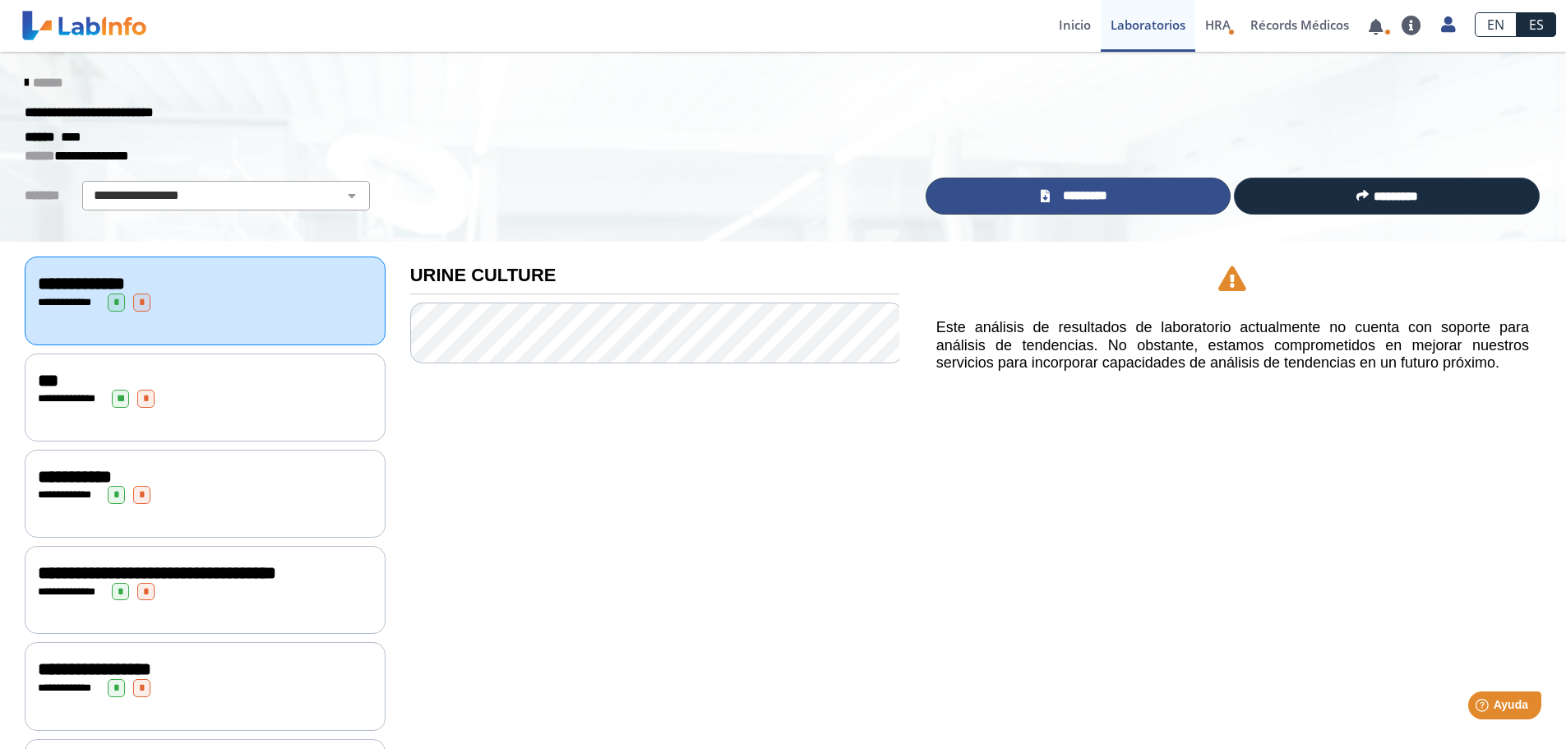 This screenshot has width=1566, height=749. What do you see at coordinates (1218, 25) in the screenshot?
I see `span: HRA` at bounding box center [1218, 25].